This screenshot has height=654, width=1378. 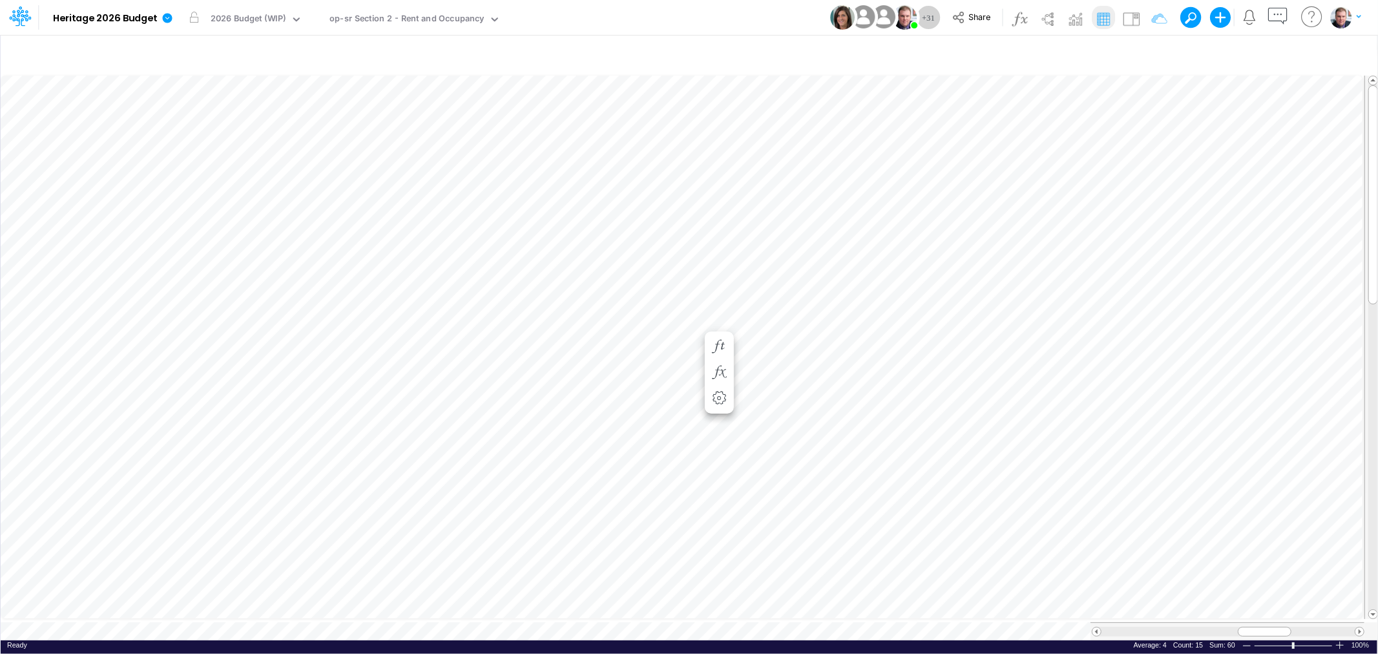 What do you see at coordinates (17, 645) in the screenshot?
I see `span: Ready` at bounding box center [17, 645].